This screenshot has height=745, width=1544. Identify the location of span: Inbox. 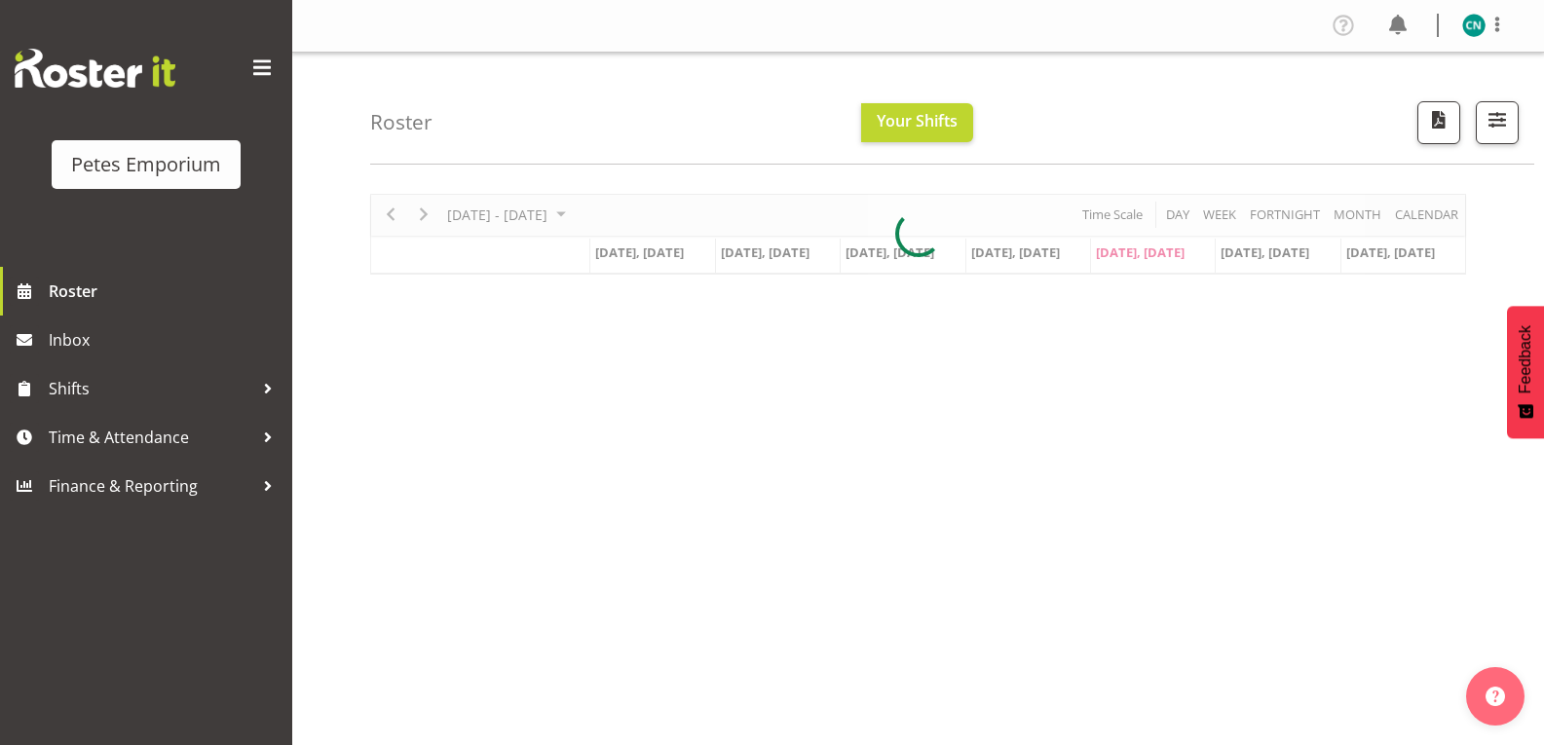
(166, 340).